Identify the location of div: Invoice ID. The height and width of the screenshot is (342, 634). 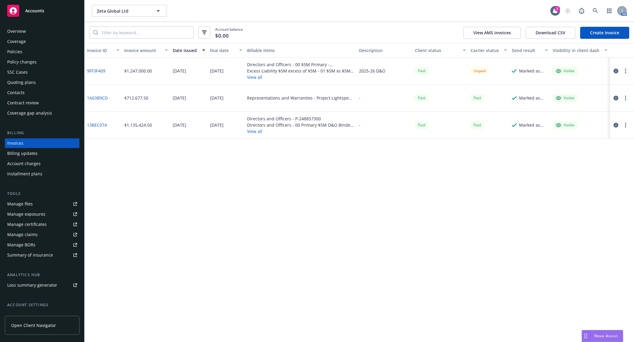
(100, 50).